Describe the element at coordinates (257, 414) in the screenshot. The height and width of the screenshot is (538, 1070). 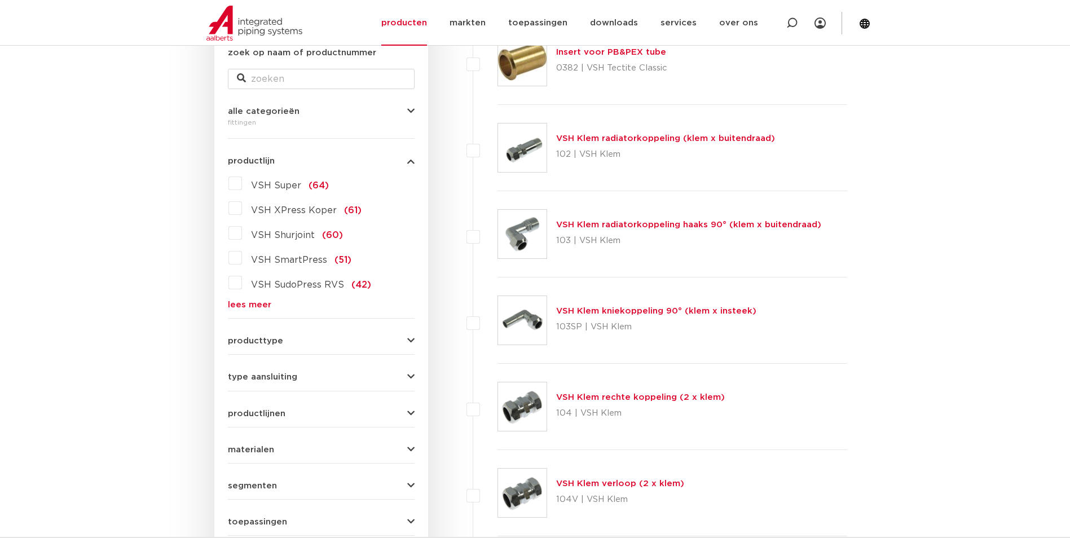
I see `span: productlijnen` at that location.